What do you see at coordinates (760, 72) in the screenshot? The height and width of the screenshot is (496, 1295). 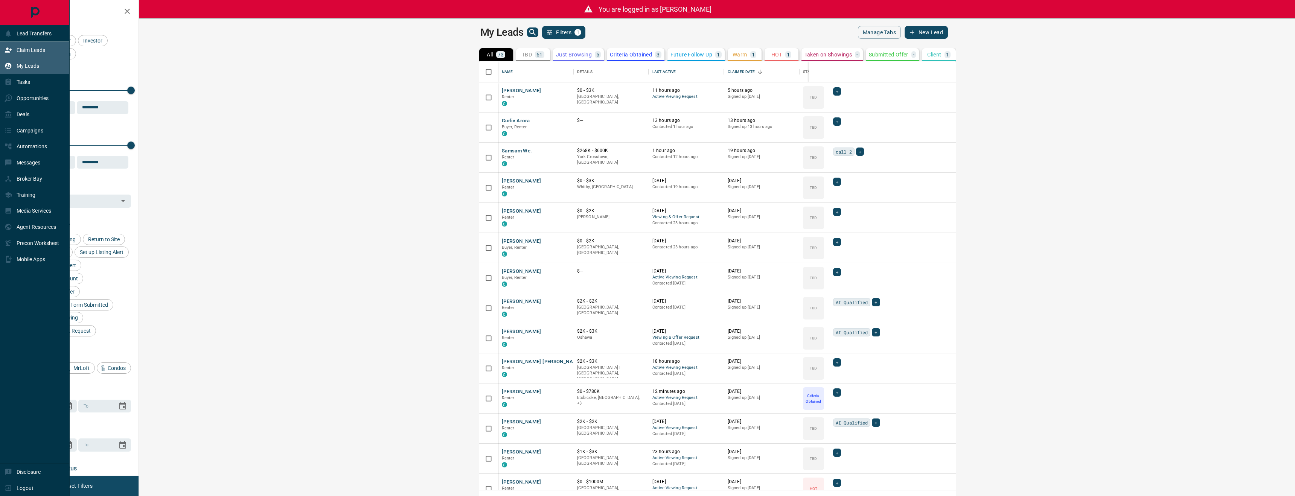 I see `button: Sort` at bounding box center [760, 72].